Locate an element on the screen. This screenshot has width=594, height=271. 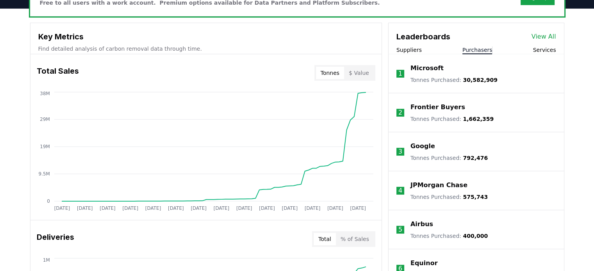
button: Total is located at coordinates (324, 239).